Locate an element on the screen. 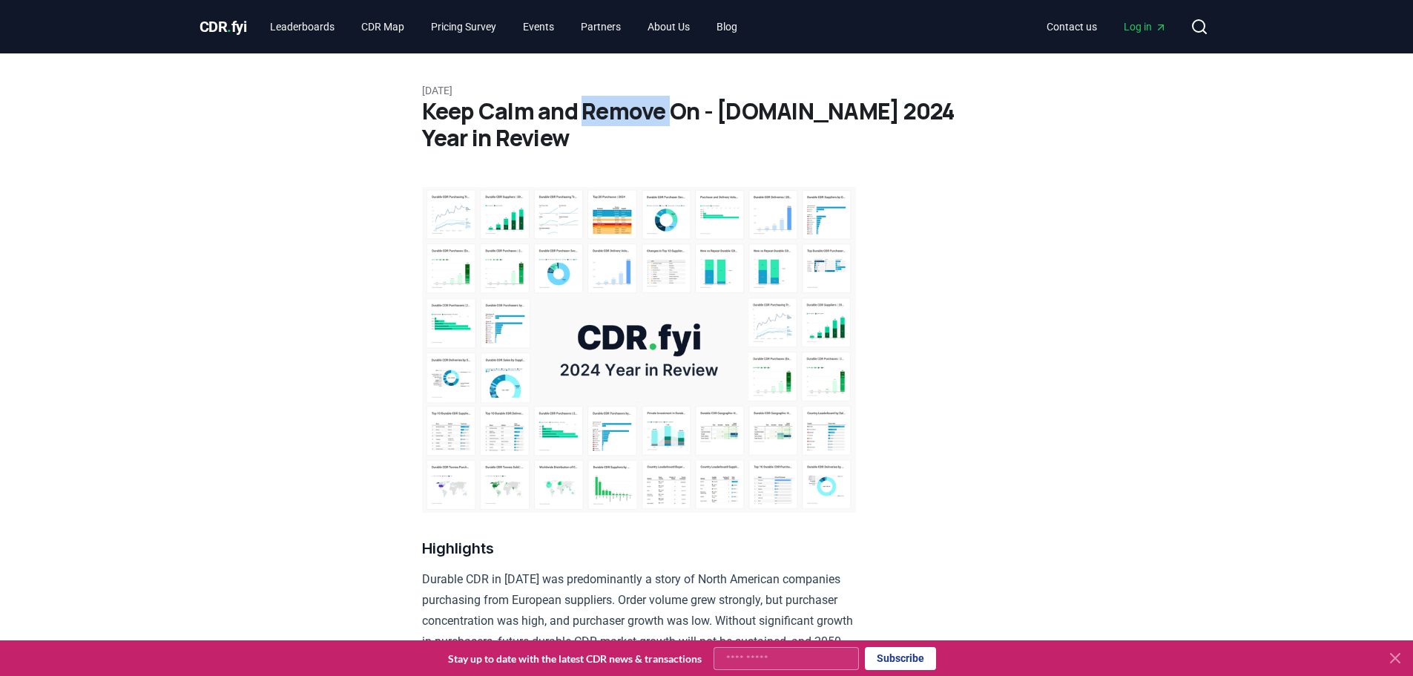  a: CDR.fyi is located at coordinates (223, 27).